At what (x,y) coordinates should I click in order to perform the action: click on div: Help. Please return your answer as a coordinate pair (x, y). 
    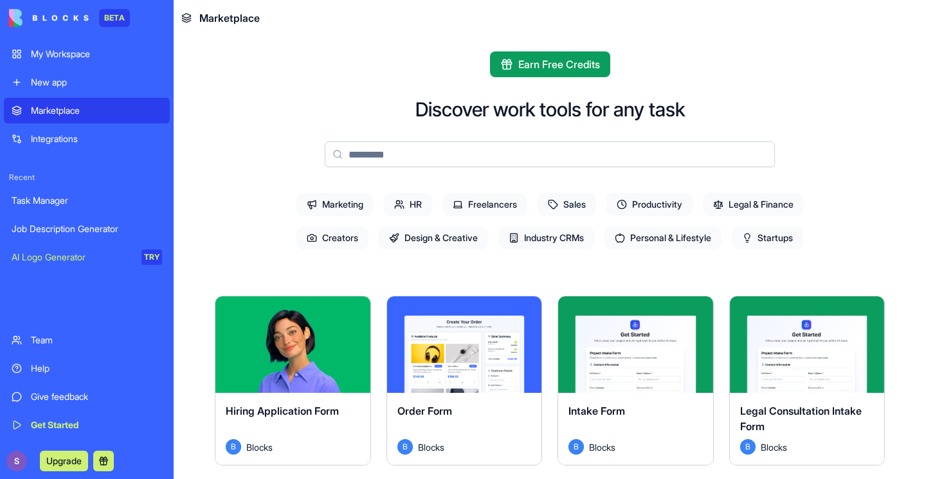
    Looking at the image, I should click on (96, 368).